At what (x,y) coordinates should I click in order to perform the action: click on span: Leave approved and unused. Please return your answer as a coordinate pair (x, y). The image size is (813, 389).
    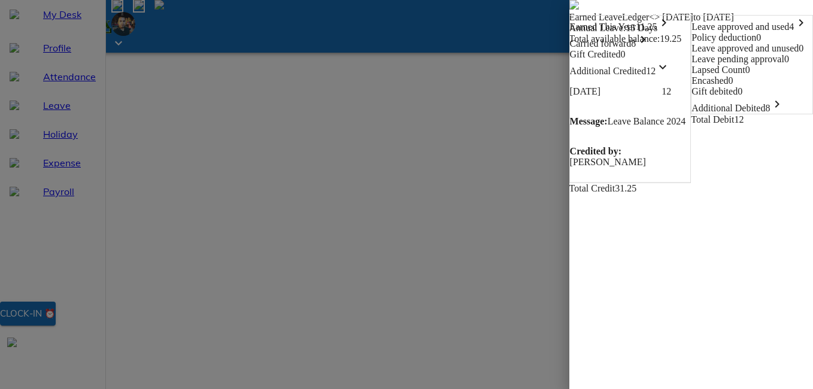
    Looking at the image, I should click on (745, 48).